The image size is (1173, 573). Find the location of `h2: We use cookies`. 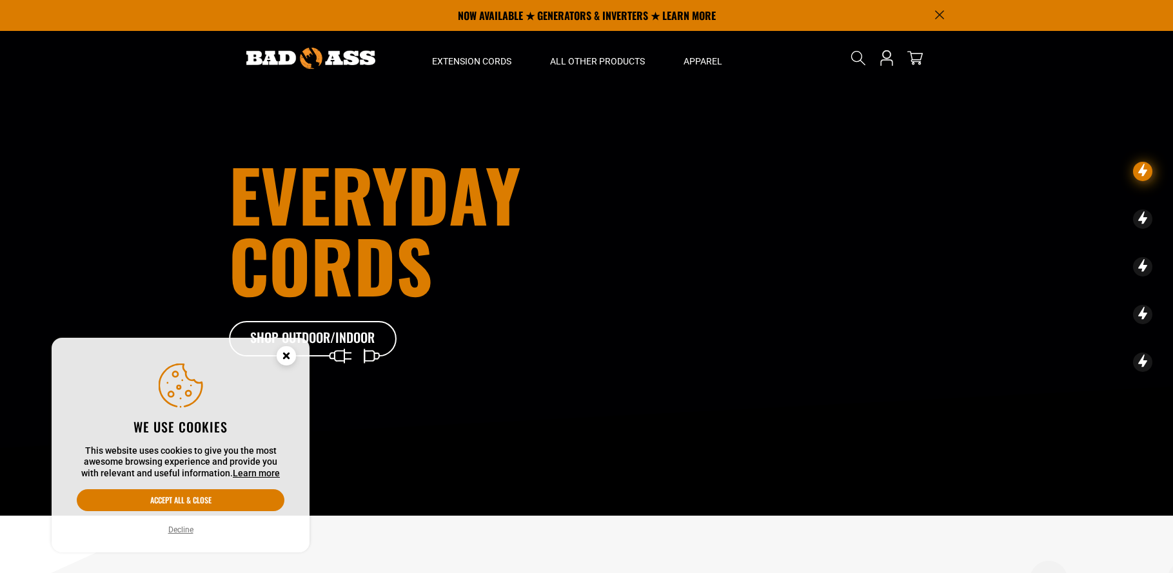

h2: We use cookies is located at coordinates (181, 427).